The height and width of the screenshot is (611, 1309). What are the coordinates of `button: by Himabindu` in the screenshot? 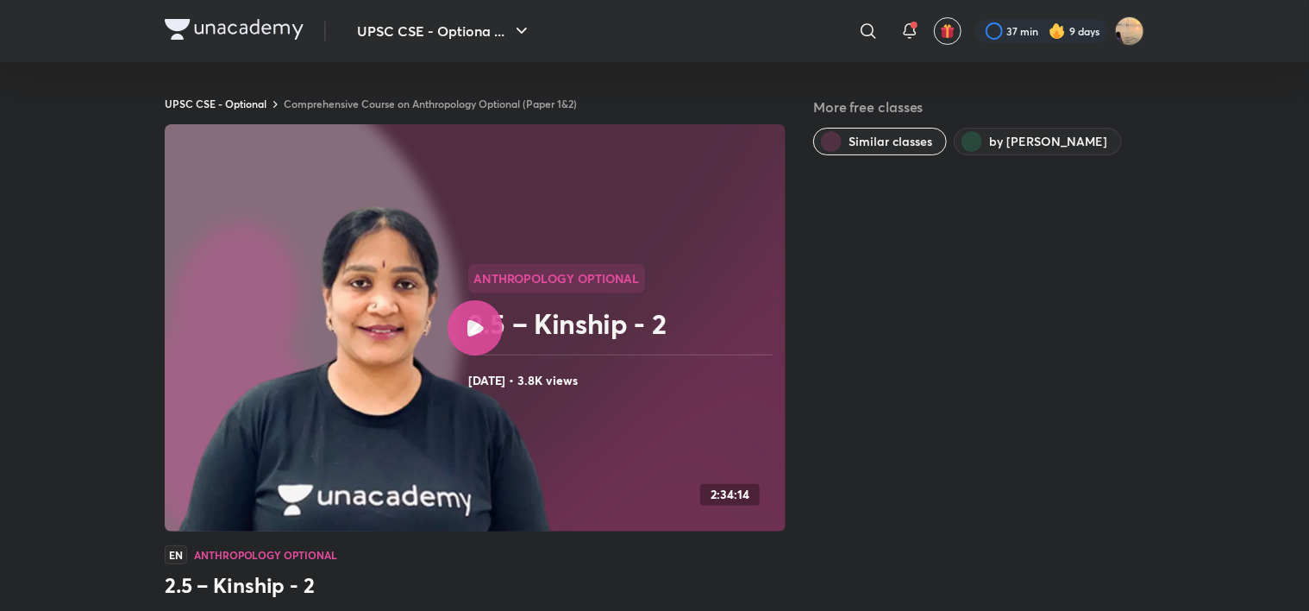 It's located at (1038, 141).